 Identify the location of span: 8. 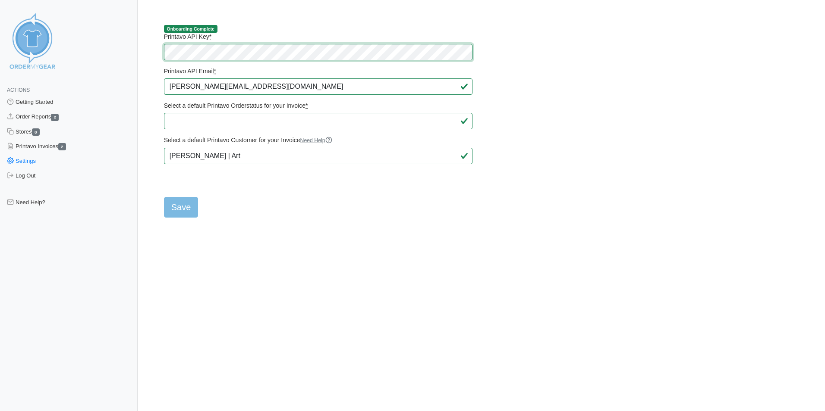
(36, 132).